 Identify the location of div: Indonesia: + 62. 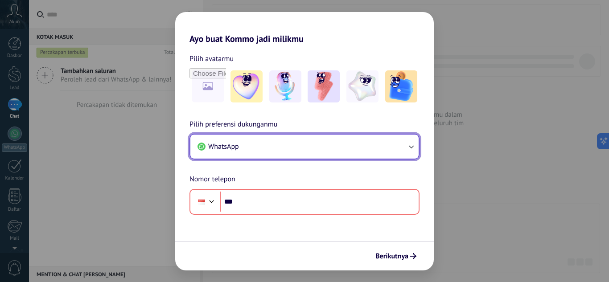
(202, 202).